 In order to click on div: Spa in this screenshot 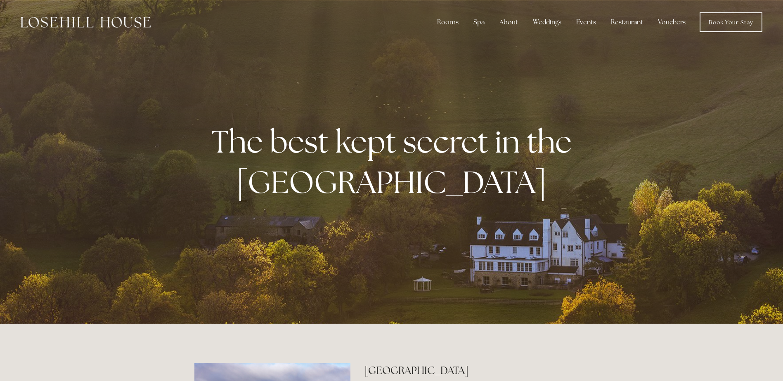, I will do `click(479, 22)`.